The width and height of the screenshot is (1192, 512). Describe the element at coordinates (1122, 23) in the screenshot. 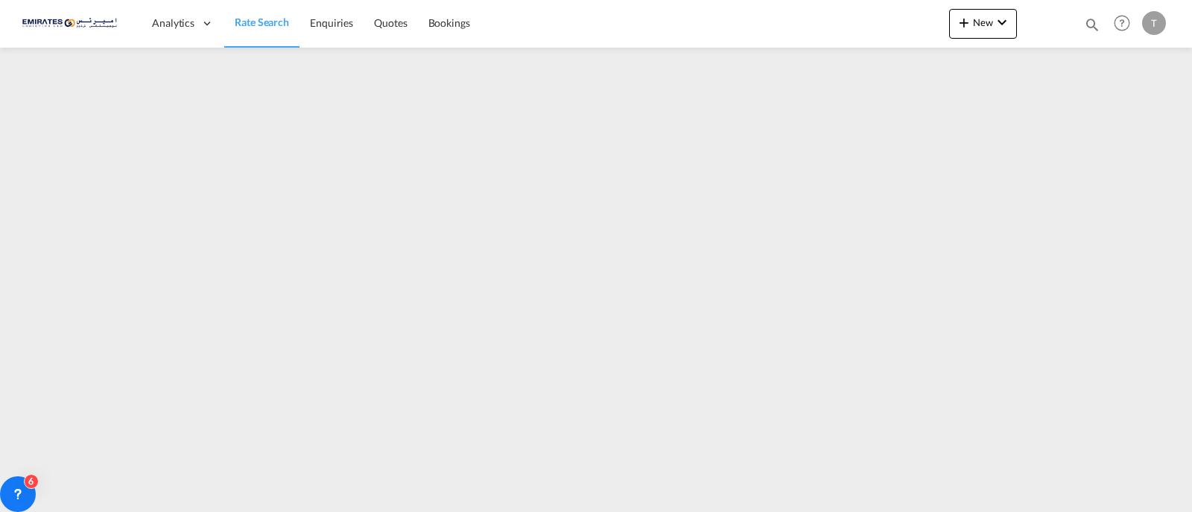

I see `span: Help` at that location.